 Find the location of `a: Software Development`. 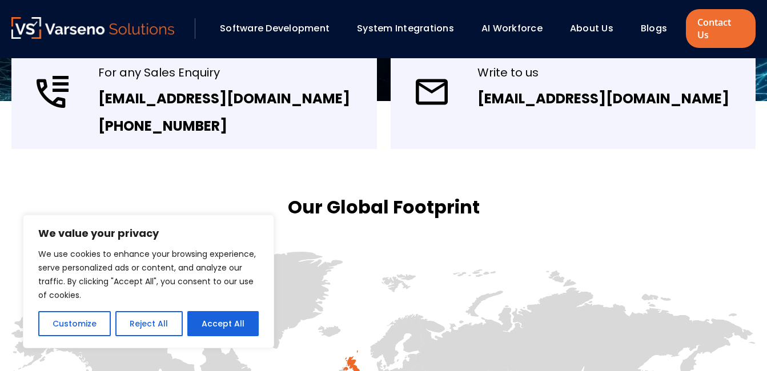

a: Software Development is located at coordinates (275, 28).